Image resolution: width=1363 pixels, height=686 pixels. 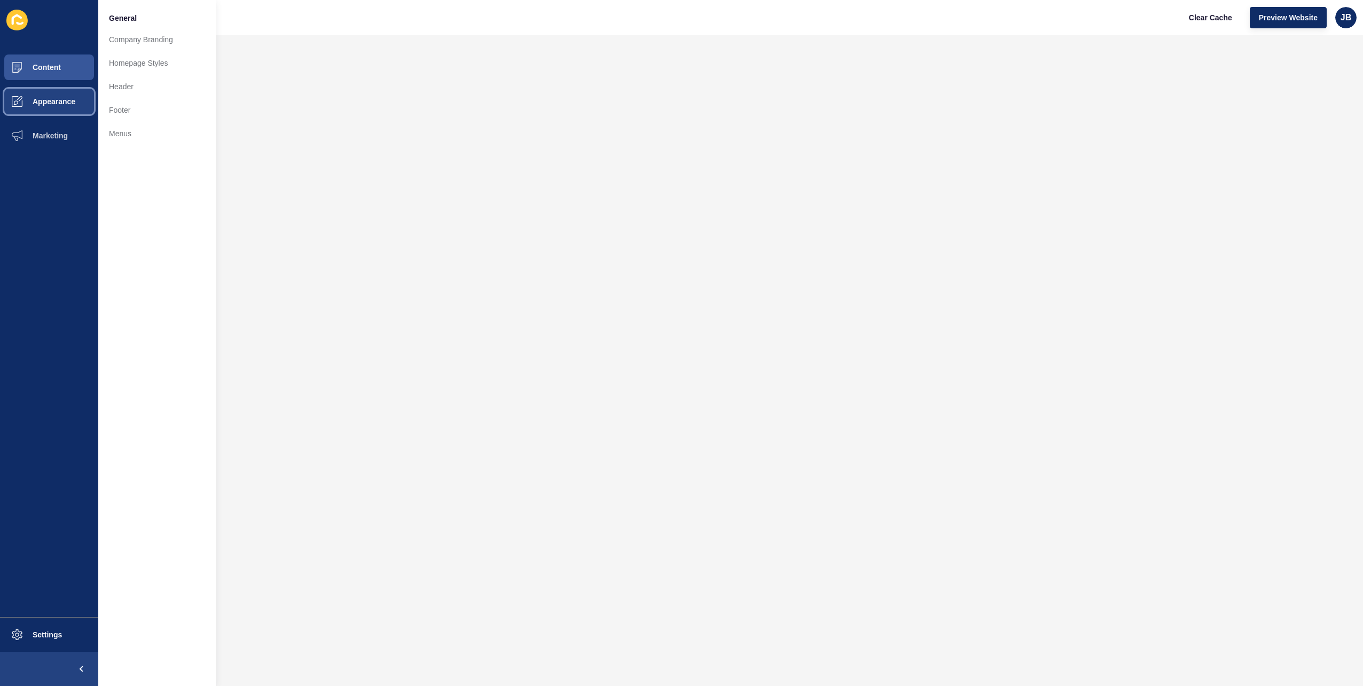 What do you see at coordinates (157, 40) in the screenshot?
I see `a: Company Branding` at bounding box center [157, 40].